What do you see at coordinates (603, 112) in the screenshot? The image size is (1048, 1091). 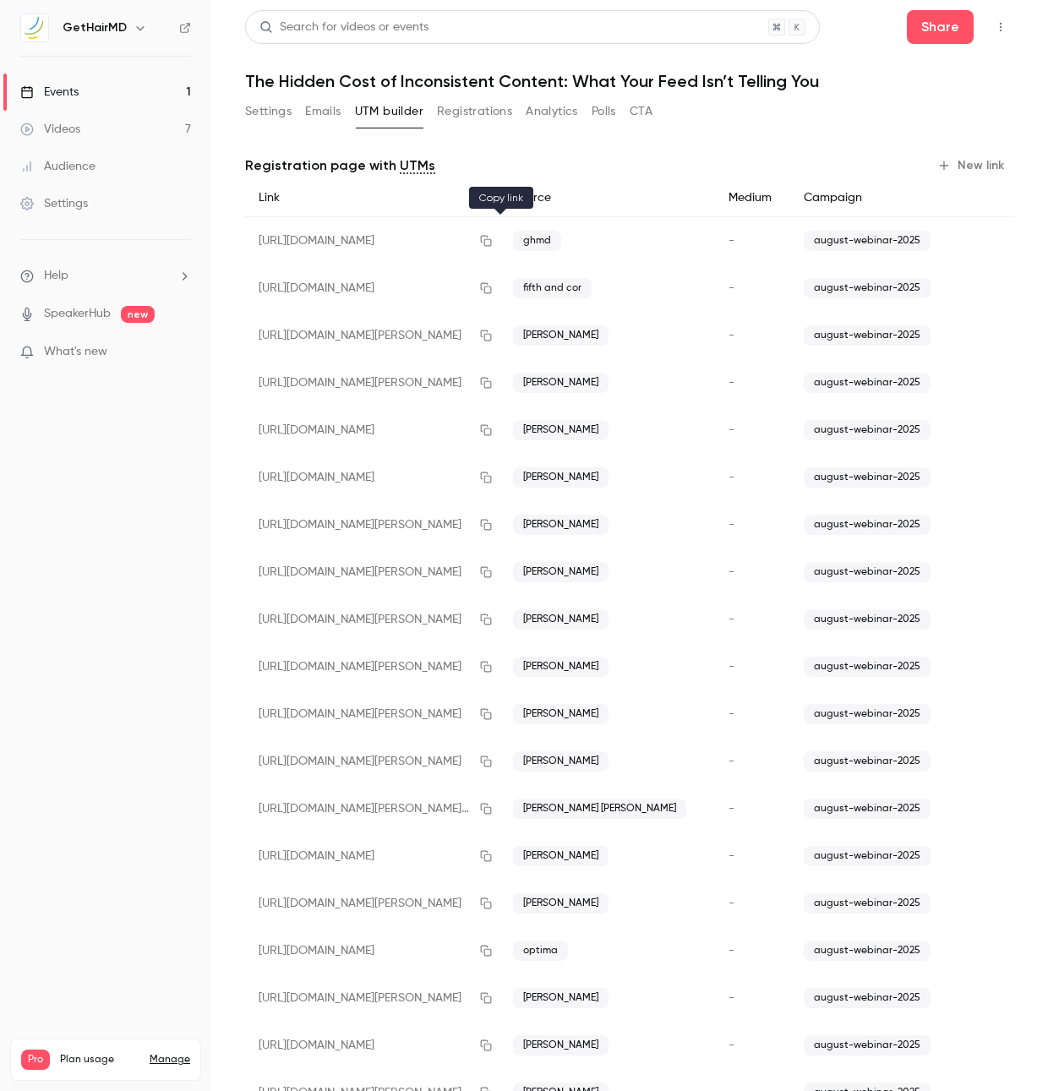 I see `button: Polls` at bounding box center [603, 112].